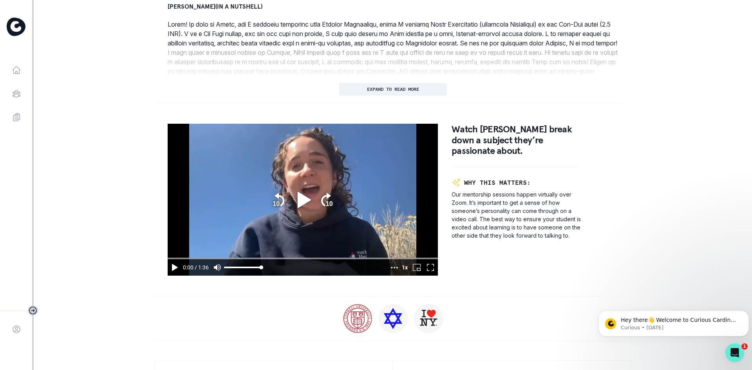 This screenshot has height=370, width=752. Describe the element at coordinates (393, 319) in the screenshot. I see `img: Jewish` at that location.